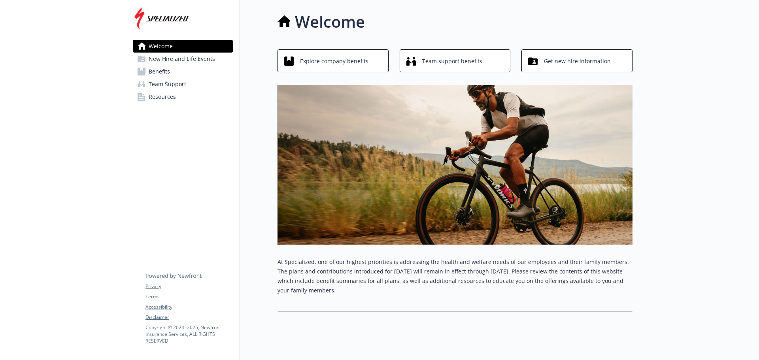  Describe the element at coordinates (183, 72) in the screenshot. I see `a: Benefits` at that location.